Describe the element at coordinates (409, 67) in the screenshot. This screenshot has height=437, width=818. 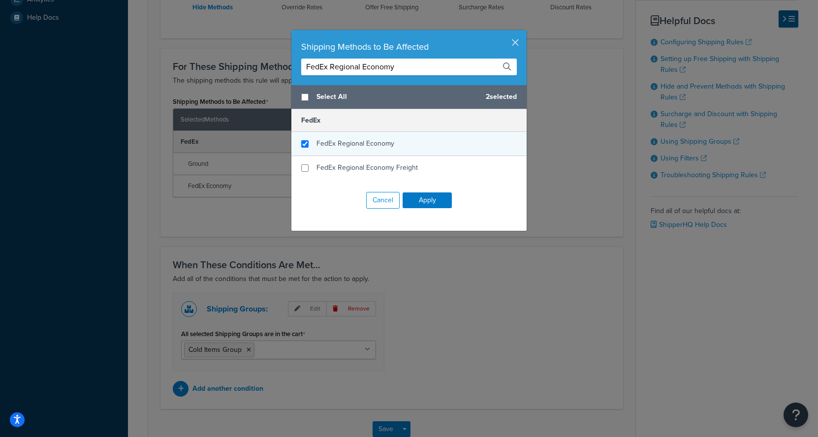
I see `input: Search` at that location.